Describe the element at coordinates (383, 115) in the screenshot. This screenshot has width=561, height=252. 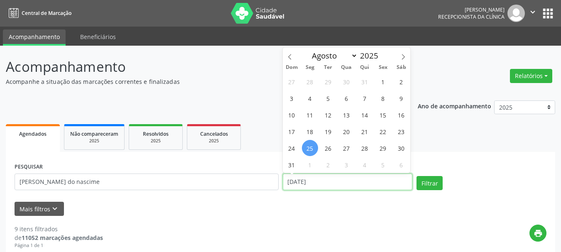
I see `span: Agosto 15, 2025` at that location.